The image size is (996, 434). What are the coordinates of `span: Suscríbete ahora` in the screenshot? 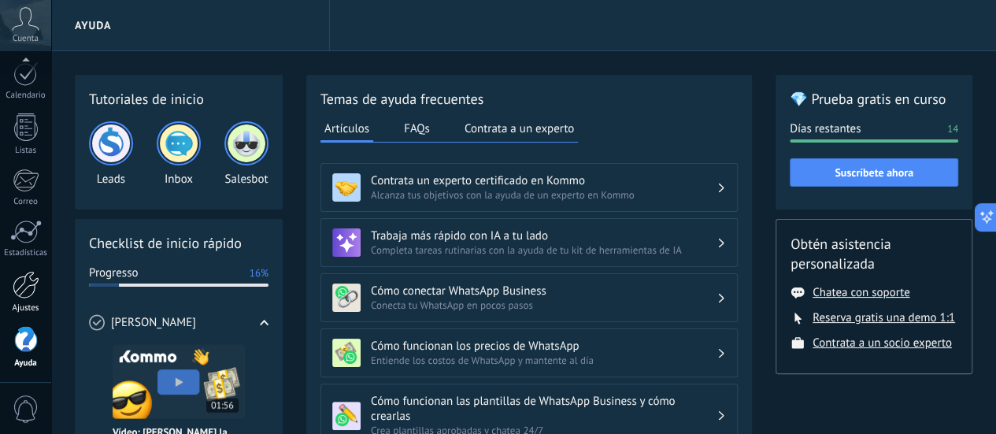 It's located at (874, 172).